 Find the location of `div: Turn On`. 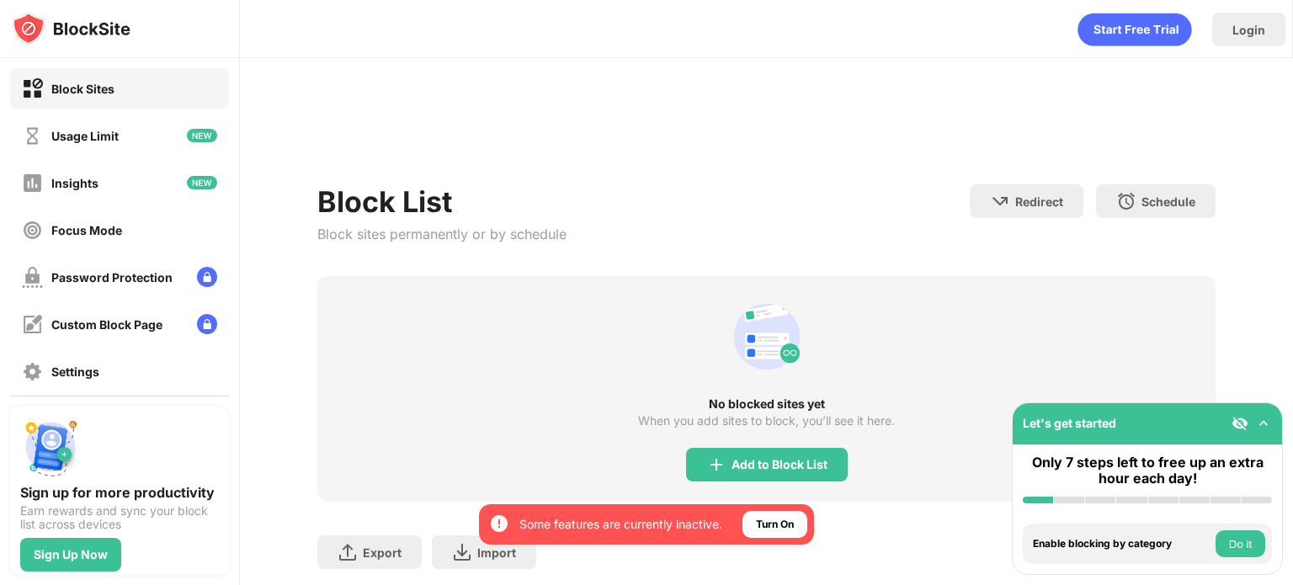

div: Turn On is located at coordinates (774, 524).